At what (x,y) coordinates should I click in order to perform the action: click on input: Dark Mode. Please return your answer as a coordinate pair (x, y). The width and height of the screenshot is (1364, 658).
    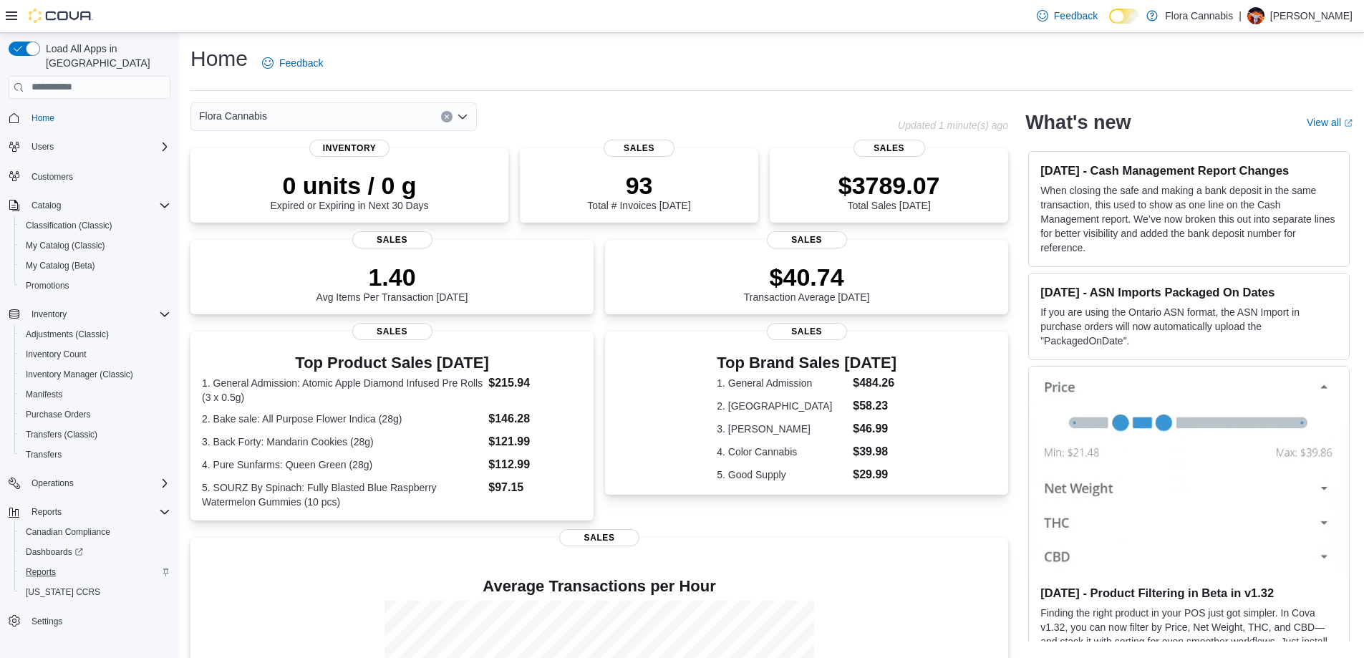
    Looking at the image, I should click on (1124, 16).